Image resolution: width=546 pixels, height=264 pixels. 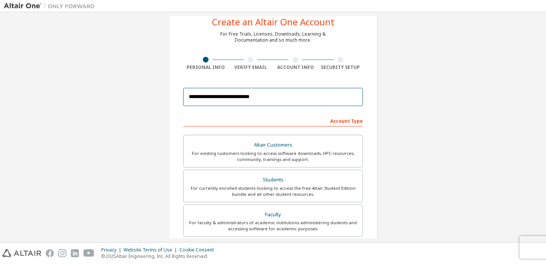 What do you see at coordinates (273, 215) in the screenshot?
I see `div: Faculty` at bounding box center [273, 215].